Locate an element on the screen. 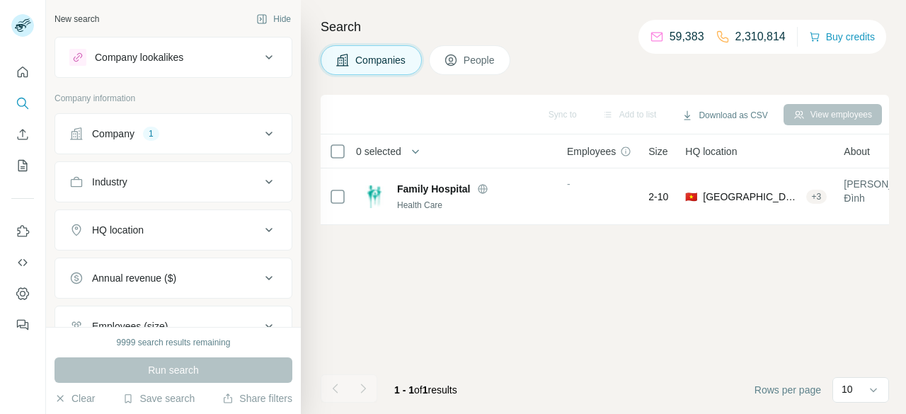  button: HQ location is located at coordinates (173, 230).